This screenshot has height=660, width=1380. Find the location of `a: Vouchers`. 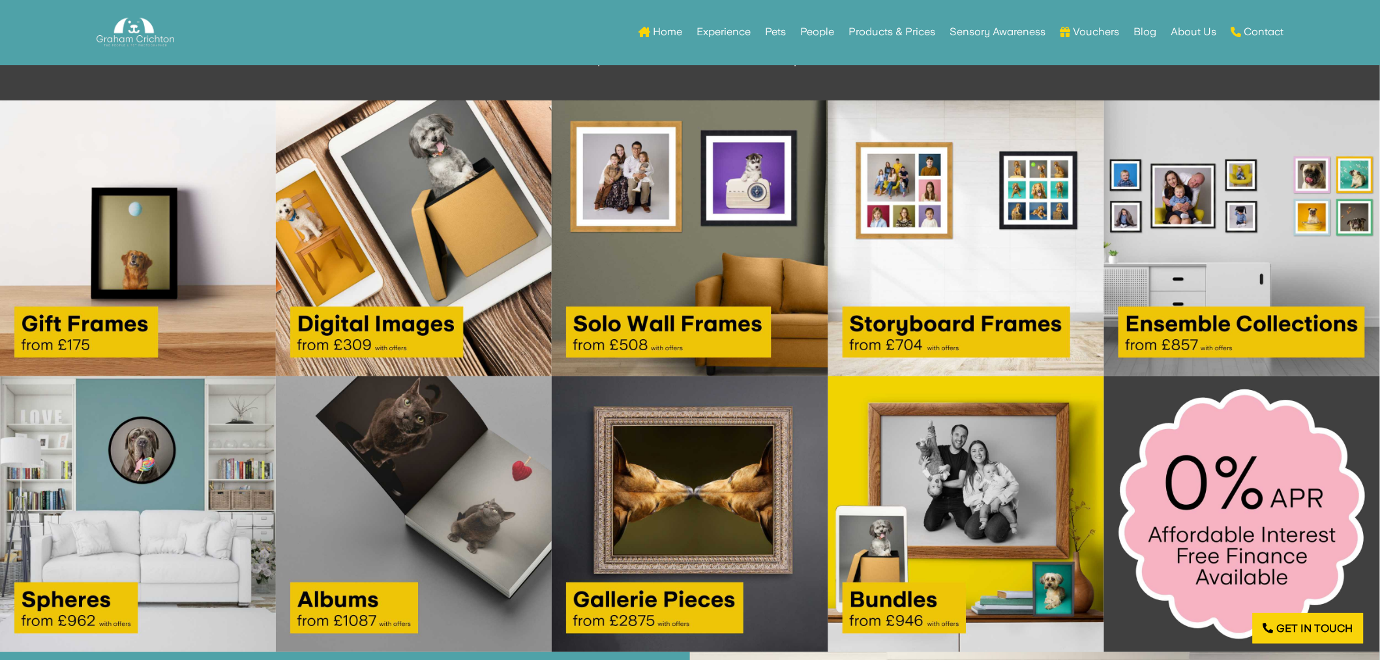

a: Vouchers is located at coordinates (1089, 32).